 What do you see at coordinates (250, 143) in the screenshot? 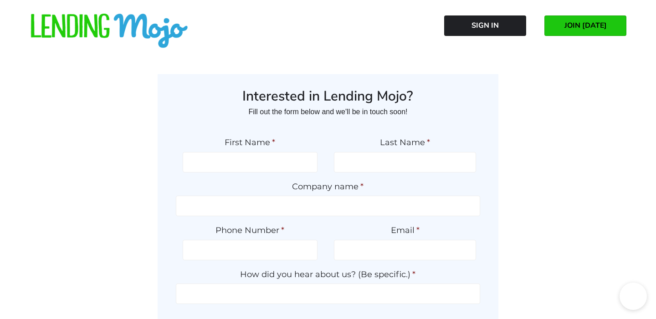
I see `label: First Name` at bounding box center [250, 143].